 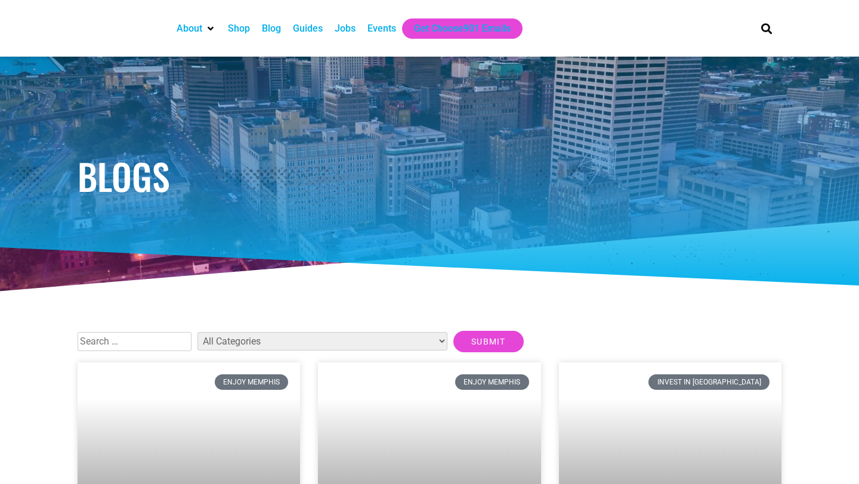 I want to click on div: Events, so click(x=382, y=29).